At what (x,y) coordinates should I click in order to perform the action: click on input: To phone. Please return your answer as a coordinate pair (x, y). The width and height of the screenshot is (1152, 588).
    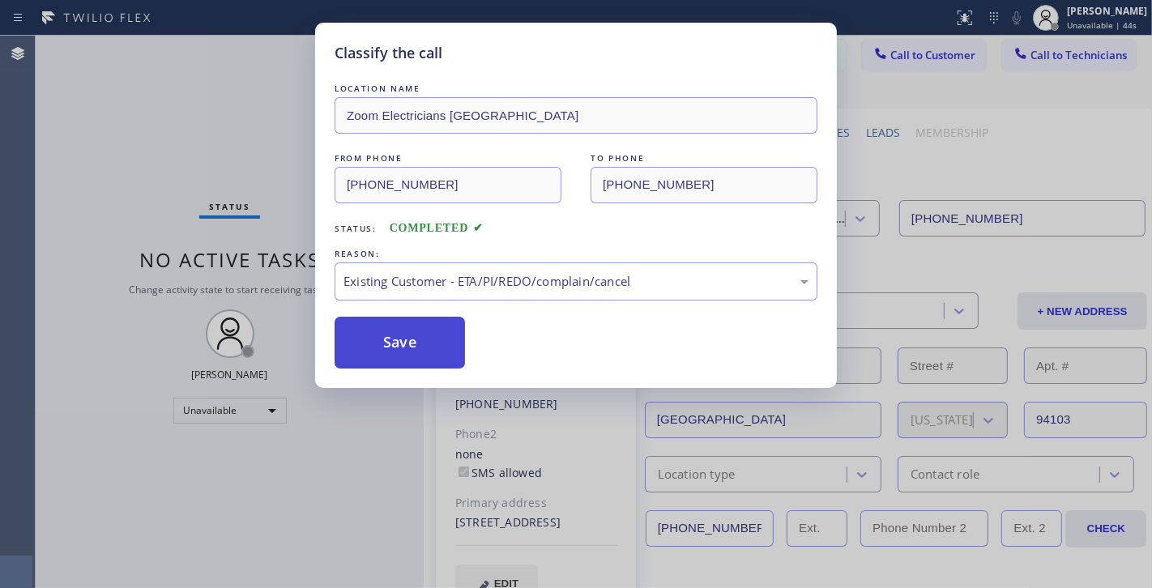
    Looking at the image, I should click on (704, 185).